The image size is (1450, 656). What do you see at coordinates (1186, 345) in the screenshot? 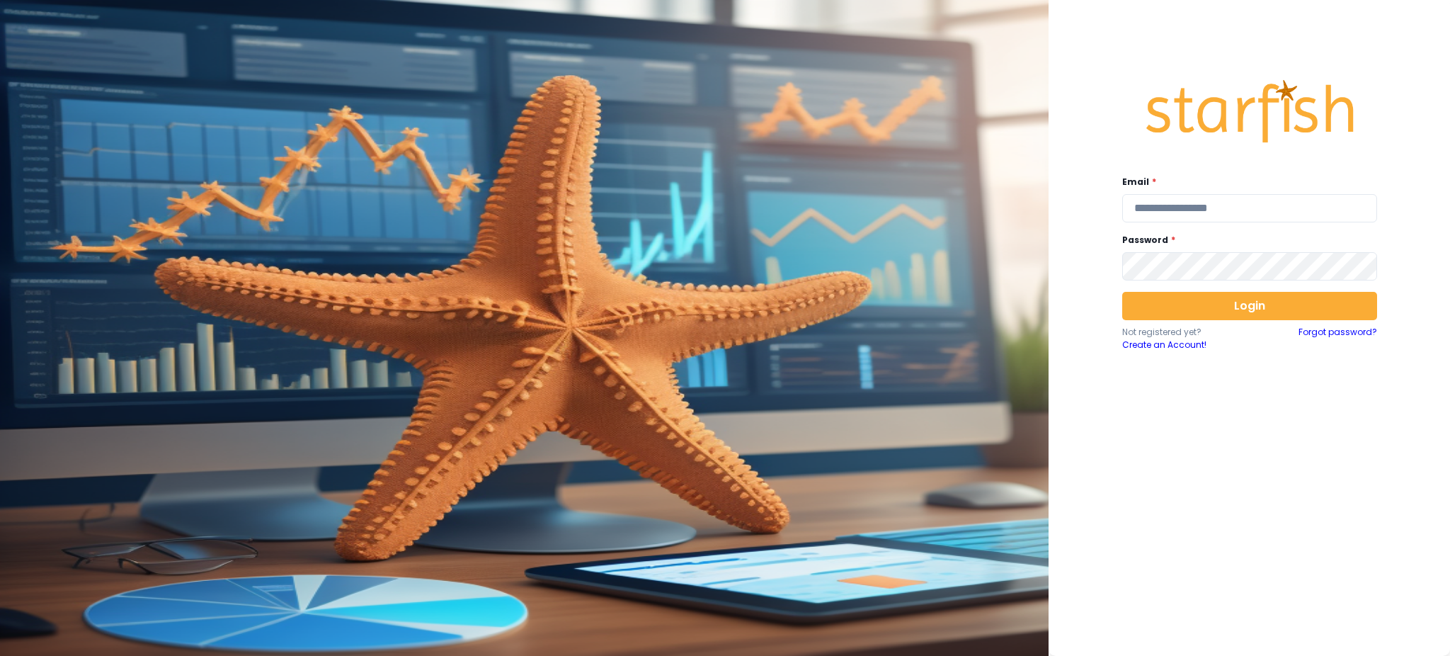
I see `a: Create an Account!` at bounding box center [1186, 345].